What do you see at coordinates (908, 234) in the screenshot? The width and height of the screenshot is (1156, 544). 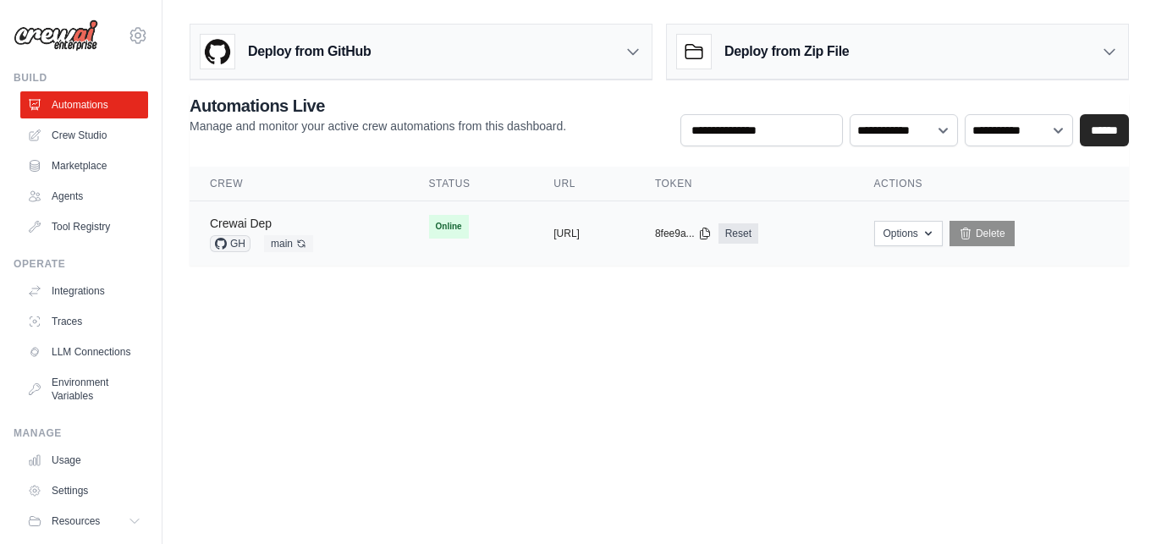 I see `button: Options` at bounding box center [908, 234].